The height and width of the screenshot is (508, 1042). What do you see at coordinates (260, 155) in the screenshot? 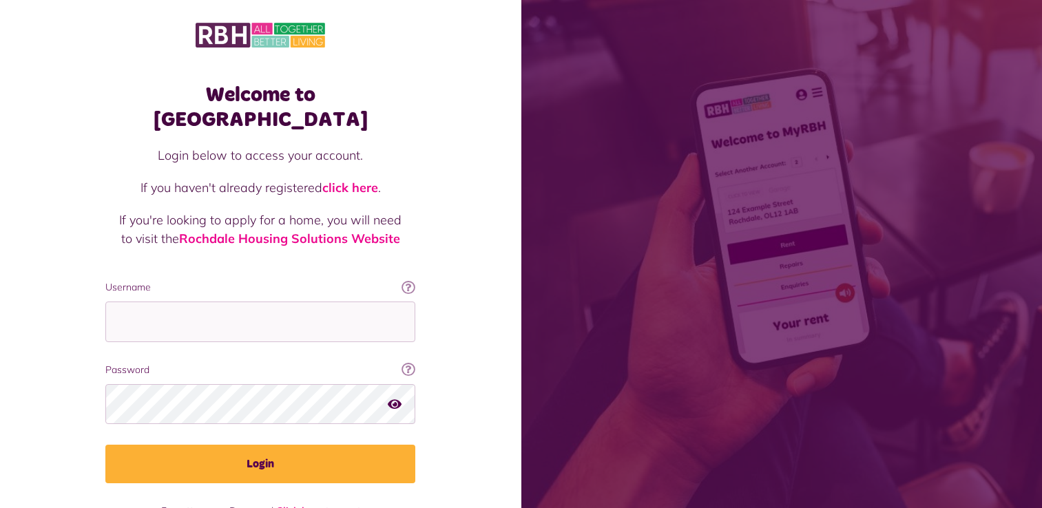
I see `p: Login below to access your account.` at bounding box center [260, 155].